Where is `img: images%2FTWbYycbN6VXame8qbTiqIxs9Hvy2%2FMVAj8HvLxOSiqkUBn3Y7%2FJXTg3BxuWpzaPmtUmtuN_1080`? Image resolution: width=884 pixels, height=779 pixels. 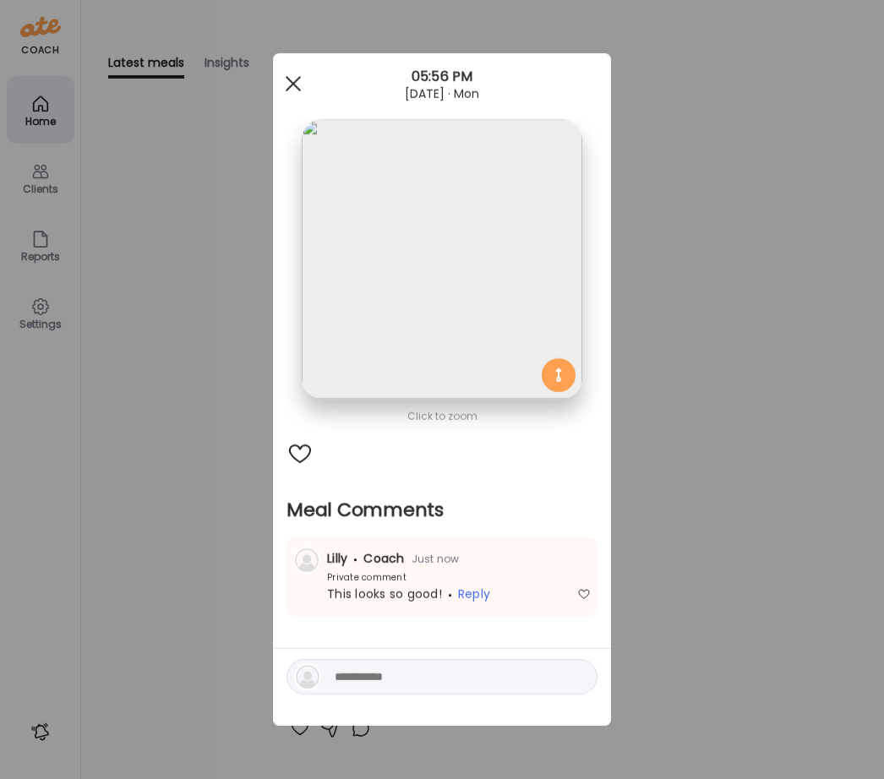
img: images%2FTWbYycbN6VXame8qbTiqIxs9Hvy2%2FMVAj8HvLxOSiqkUBn3Y7%2FJXTg3BxuWpzaPmtUmtuN_1080 is located at coordinates (441, 259).